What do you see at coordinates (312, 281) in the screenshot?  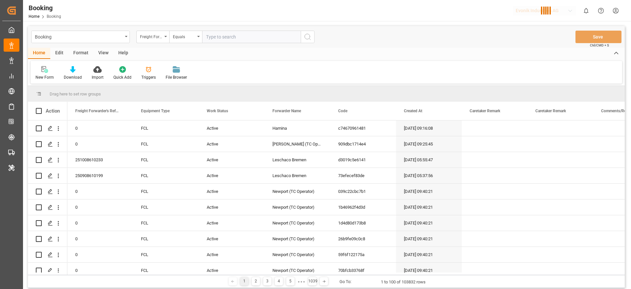 I see `div: 1039` at bounding box center [312, 281].